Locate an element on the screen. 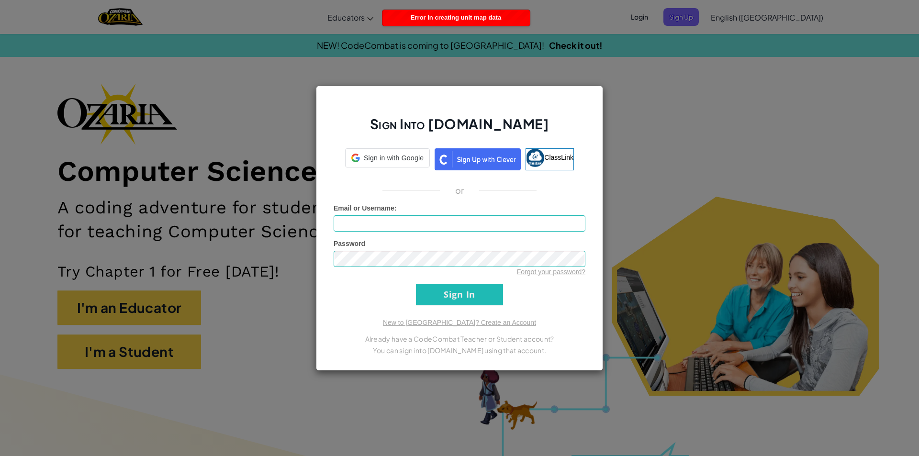 The image size is (919, 456). p: or is located at coordinates (460, 191).